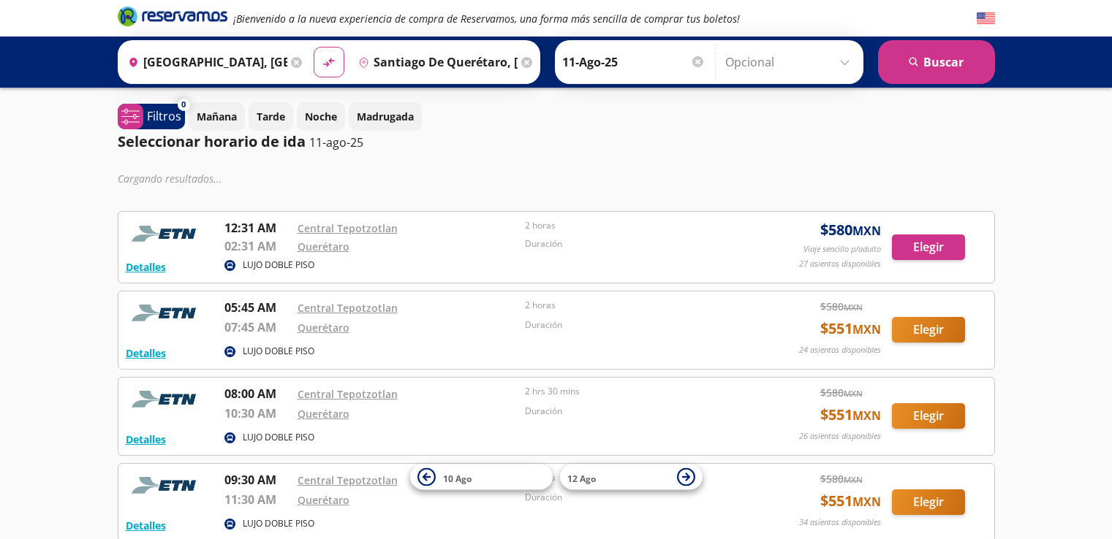  Describe the element at coordinates (170, 178) in the screenshot. I see `em: Cargando resultados ...` at that location.